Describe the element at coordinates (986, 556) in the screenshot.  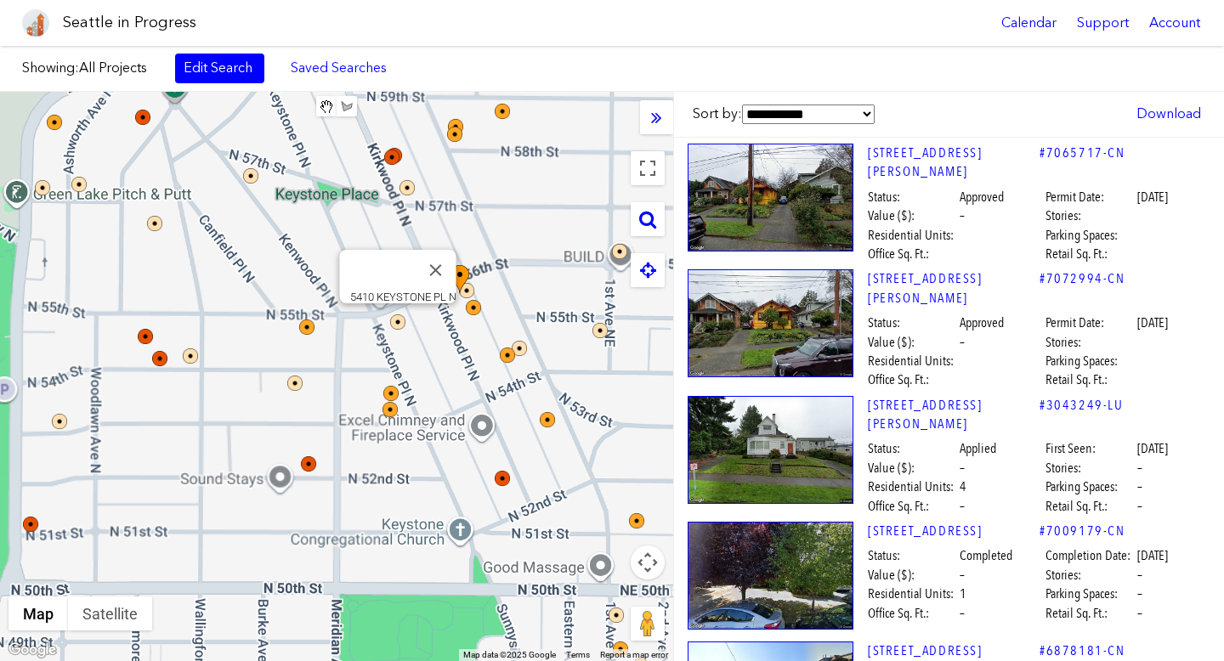
I see `span: Completed` at that location.